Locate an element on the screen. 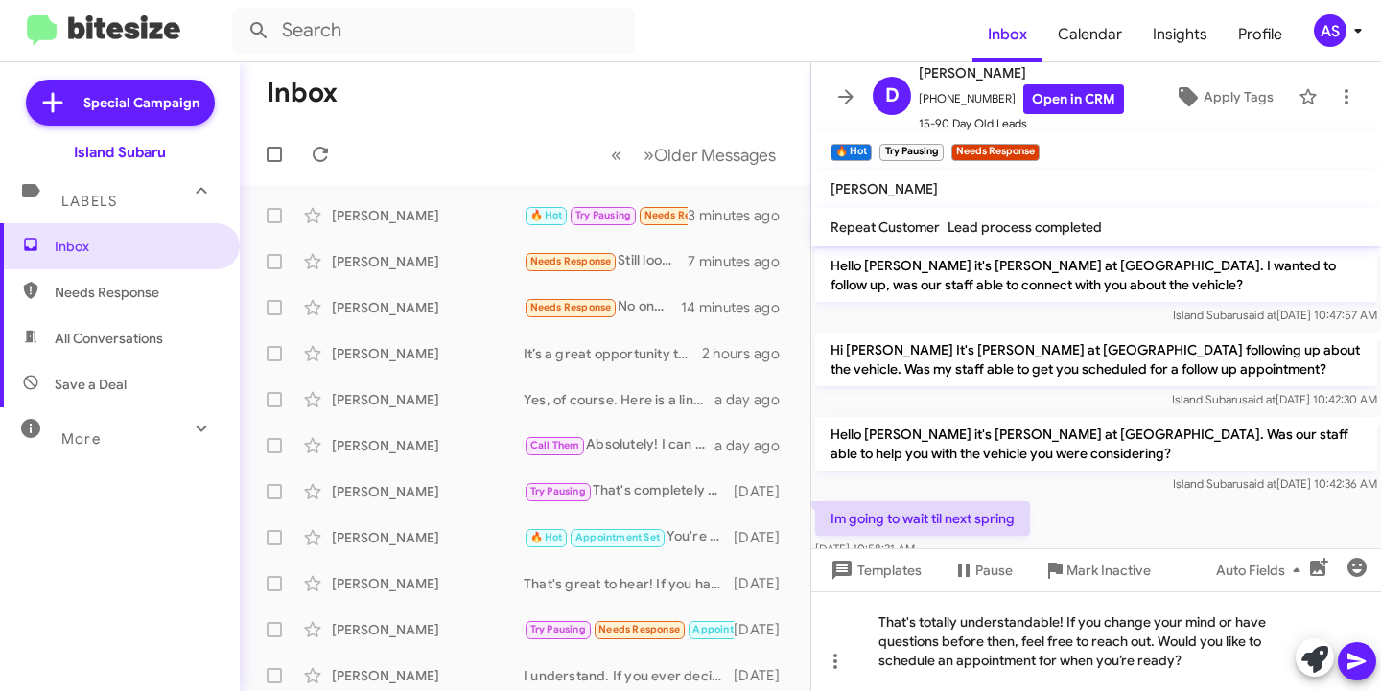  div: It’s a great opportunity to see what your Forester is worth! In order to determine how much your ... is located at coordinates (613, 354).